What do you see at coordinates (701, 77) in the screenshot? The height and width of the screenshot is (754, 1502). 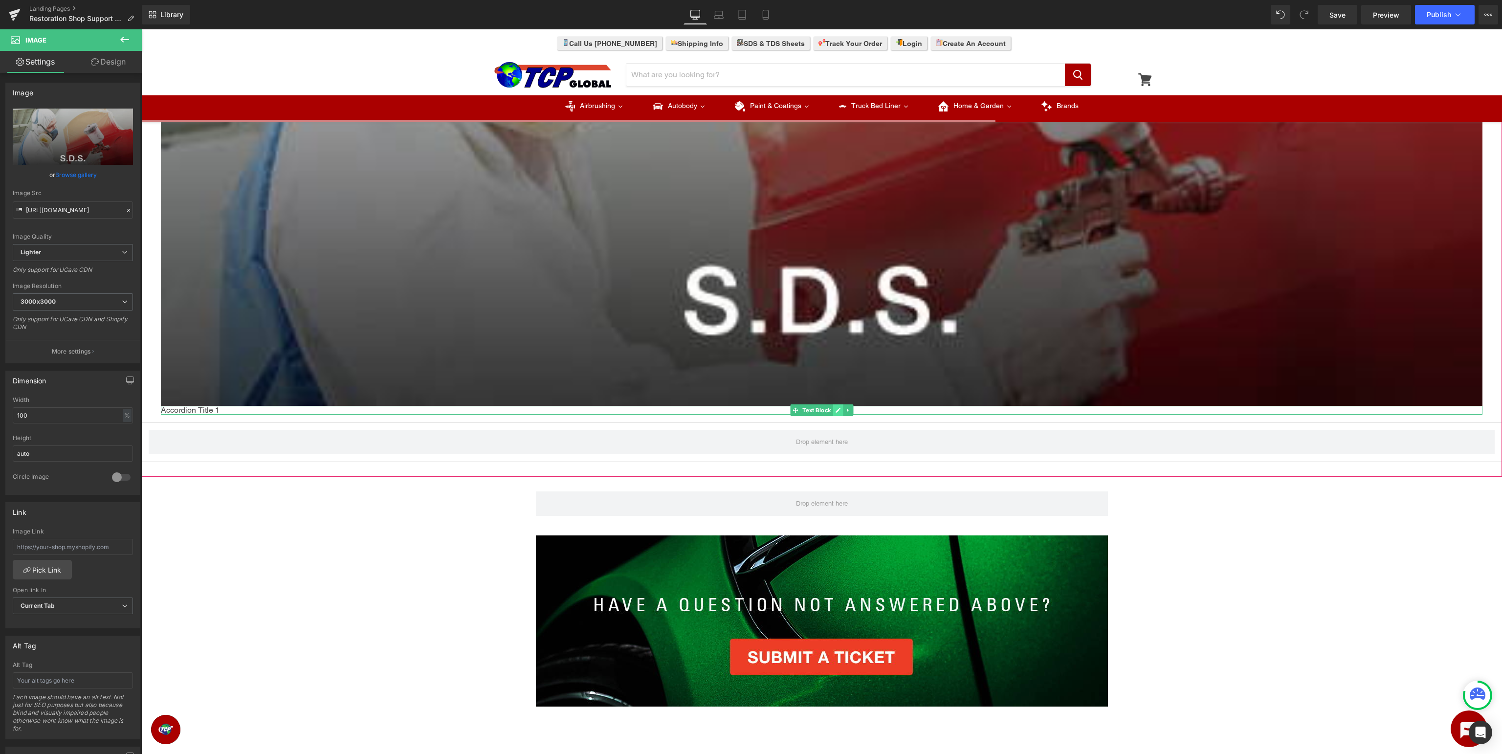 I see `img: Truck Bed Liner` at bounding box center [701, 77].